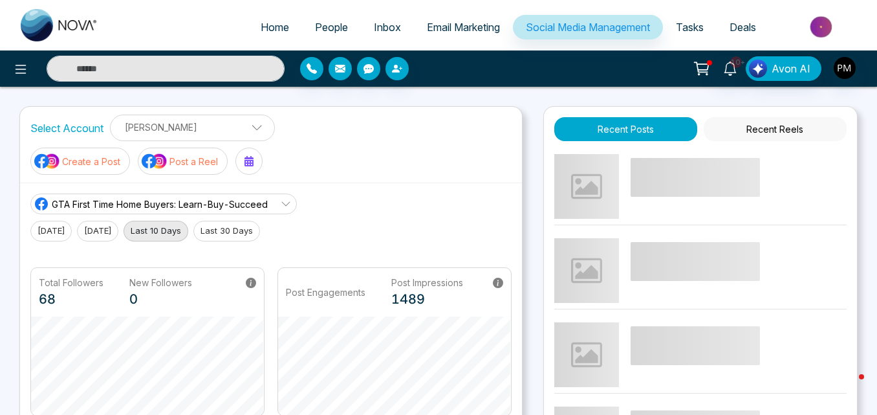 The width and height of the screenshot is (877, 415). What do you see at coordinates (275, 27) in the screenshot?
I see `span: Home` at bounding box center [275, 27].